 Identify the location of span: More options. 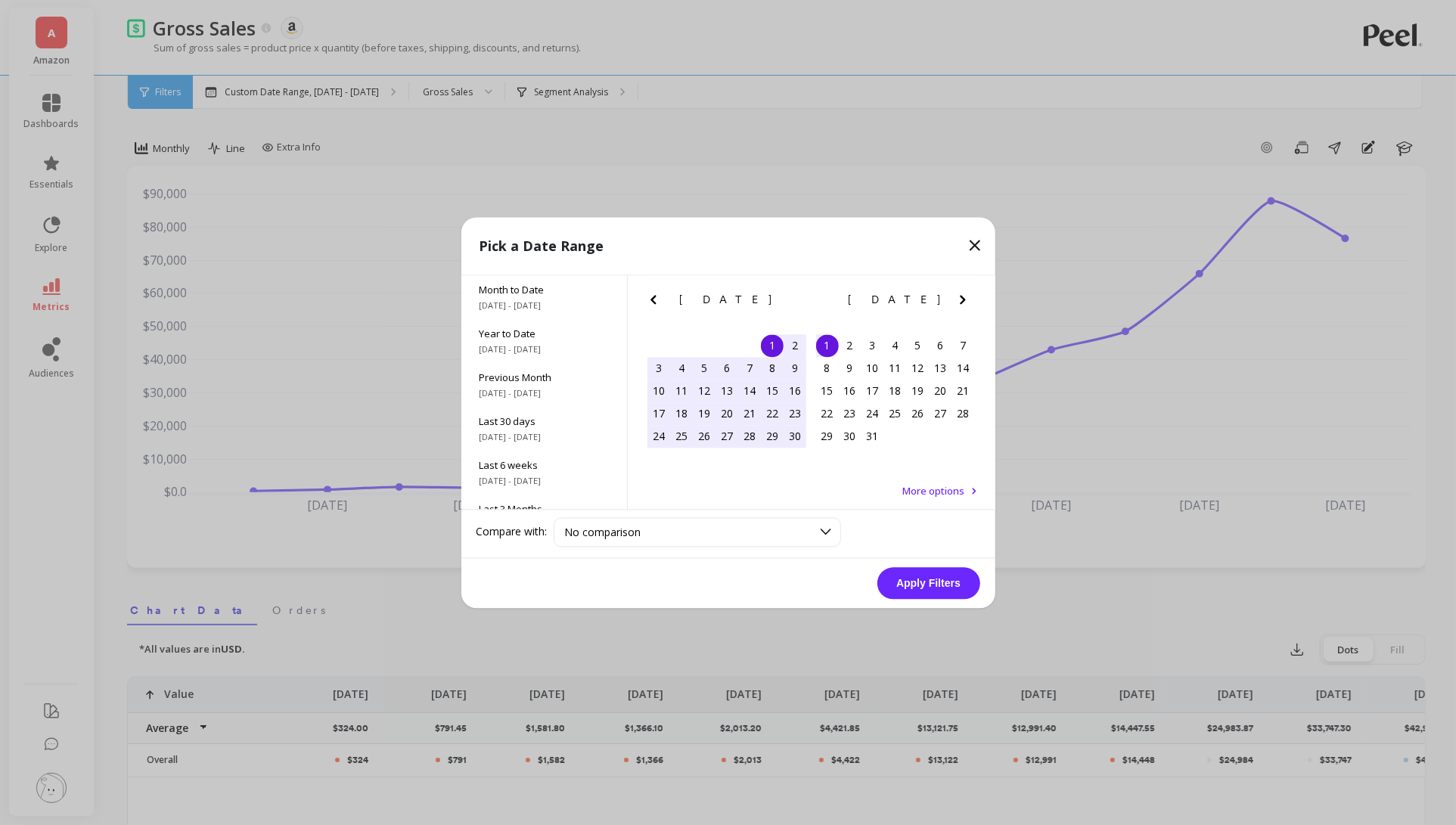
(935, 491).